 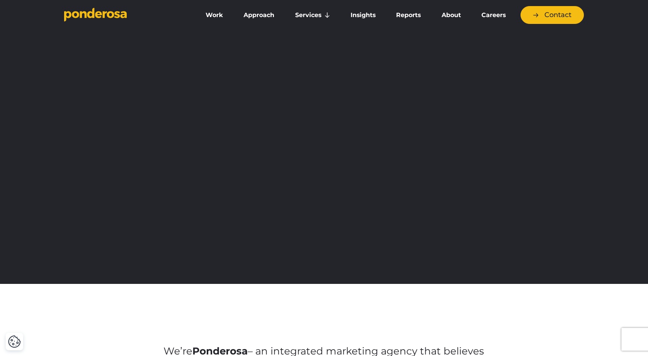 I want to click on a: Careers, so click(x=494, y=15).